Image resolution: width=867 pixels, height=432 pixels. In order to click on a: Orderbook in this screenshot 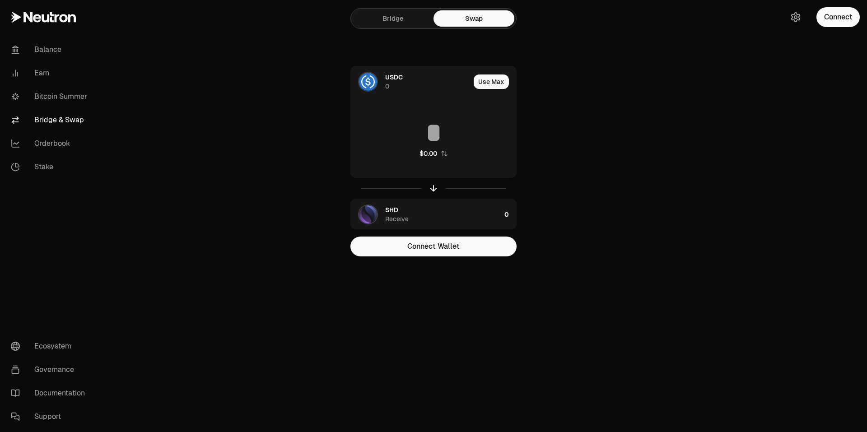, I will do `click(51, 144)`.